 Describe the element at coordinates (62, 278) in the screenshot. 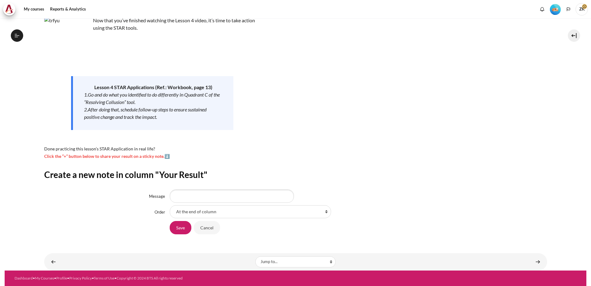

I see `a: Profile` at that location.